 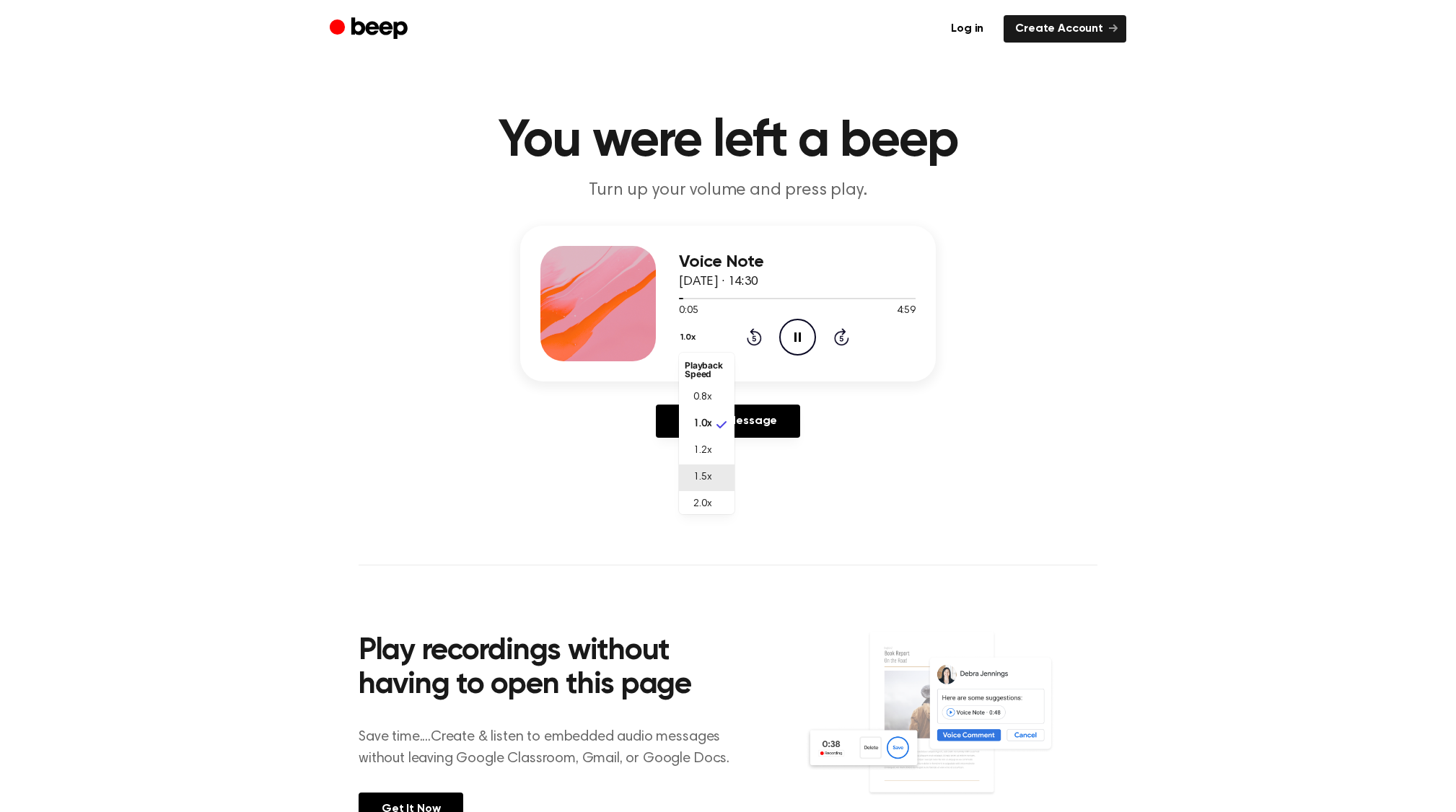 What do you see at coordinates (706, 433) in the screenshot?
I see `ul: 1.0x` at bounding box center [706, 433].